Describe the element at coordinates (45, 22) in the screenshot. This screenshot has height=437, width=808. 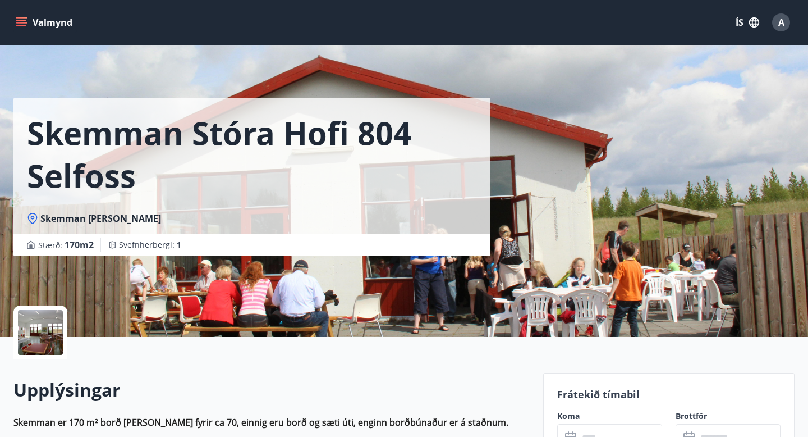
I see `button: menu` at that location.